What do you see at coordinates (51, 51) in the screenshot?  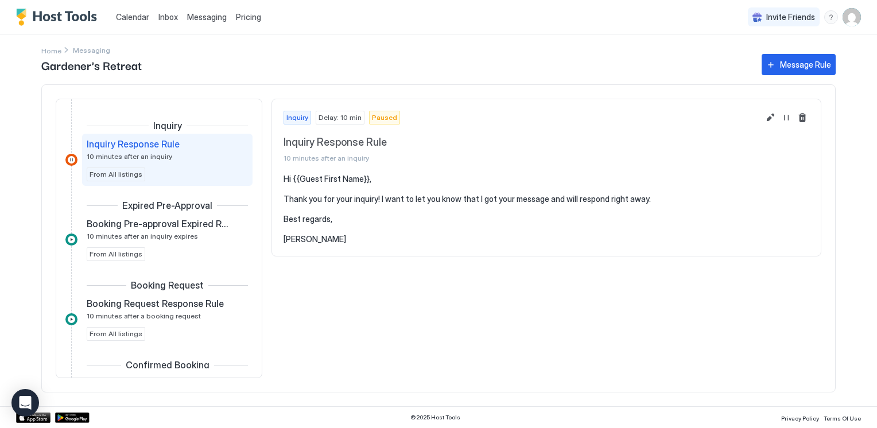 I see `span: Home` at bounding box center [51, 51].